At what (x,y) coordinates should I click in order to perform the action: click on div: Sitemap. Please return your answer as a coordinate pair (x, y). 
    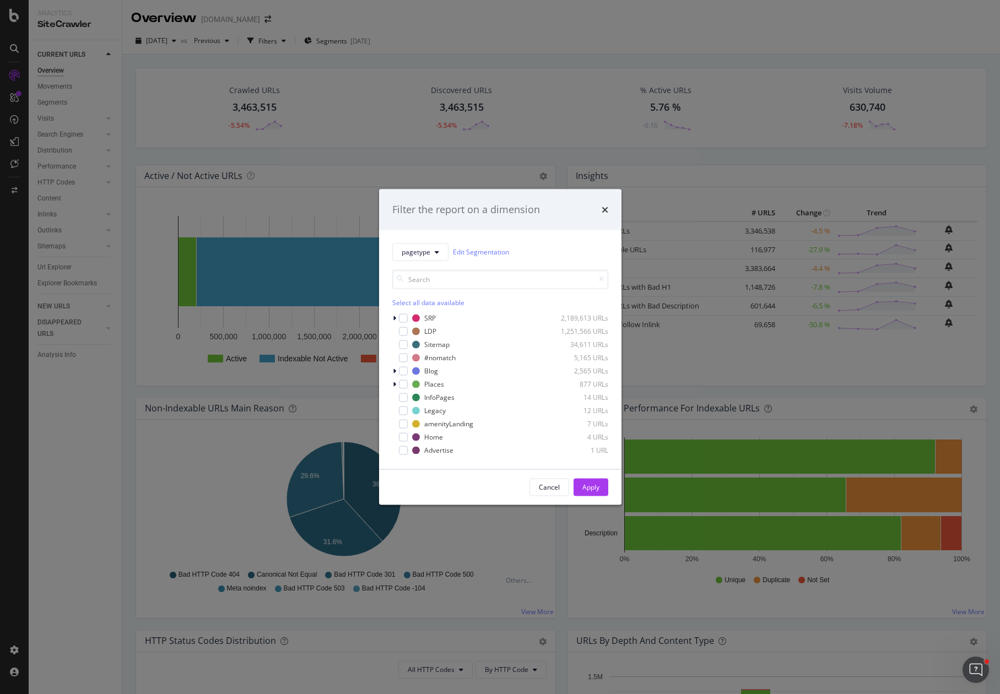
    Looking at the image, I should click on (437, 344).